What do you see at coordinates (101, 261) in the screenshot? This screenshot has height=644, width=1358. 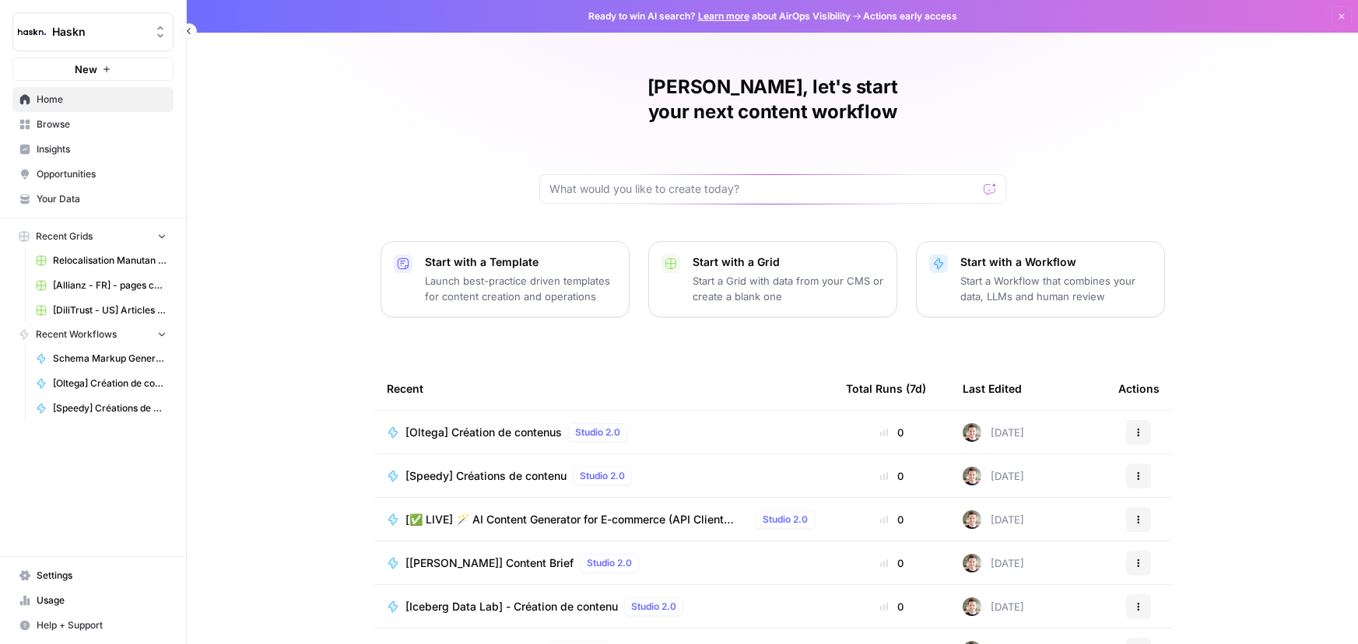 I see `a: Relocalisation Manutan - Pays de l'Est` at bounding box center [101, 261].